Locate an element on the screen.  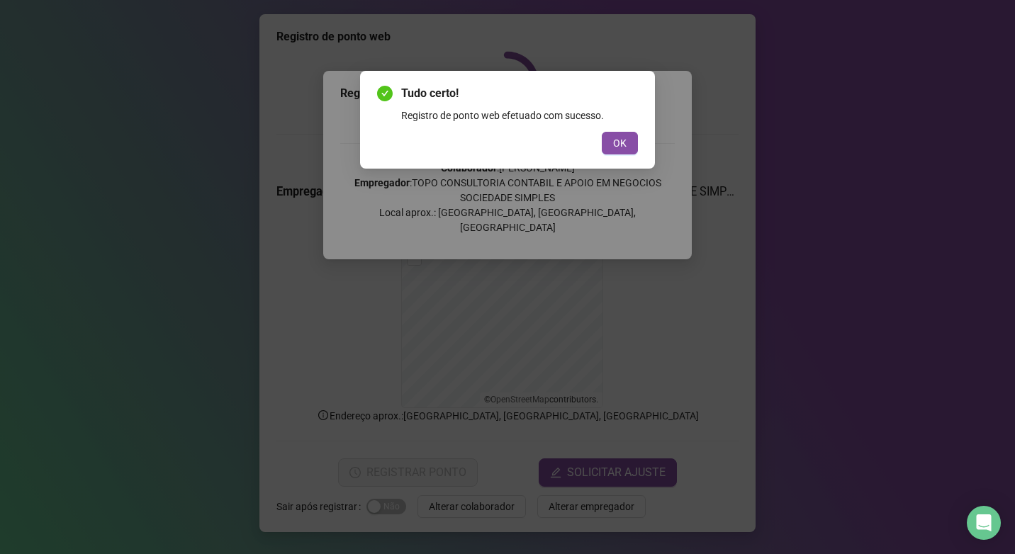
div: Open Intercom Messenger is located at coordinates (984, 523).